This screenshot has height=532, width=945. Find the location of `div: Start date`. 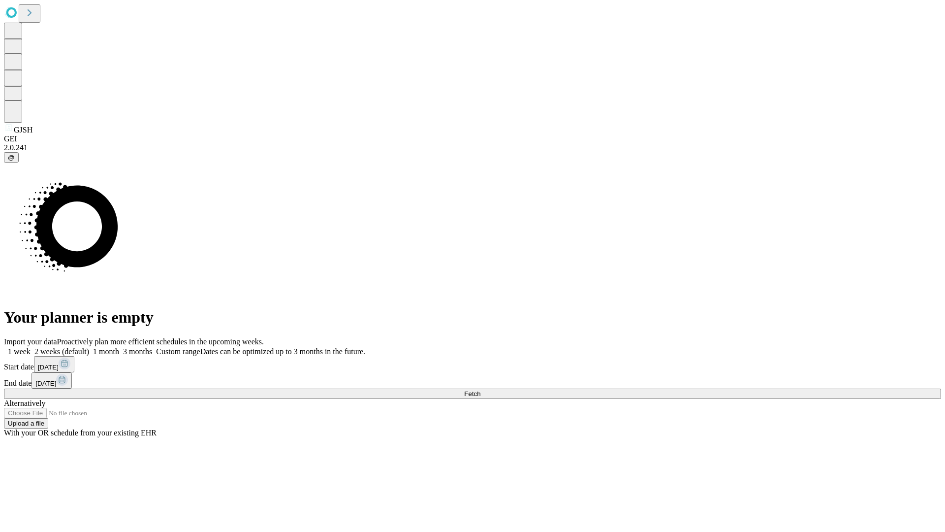

div: Start date is located at coordinates (473, 364).